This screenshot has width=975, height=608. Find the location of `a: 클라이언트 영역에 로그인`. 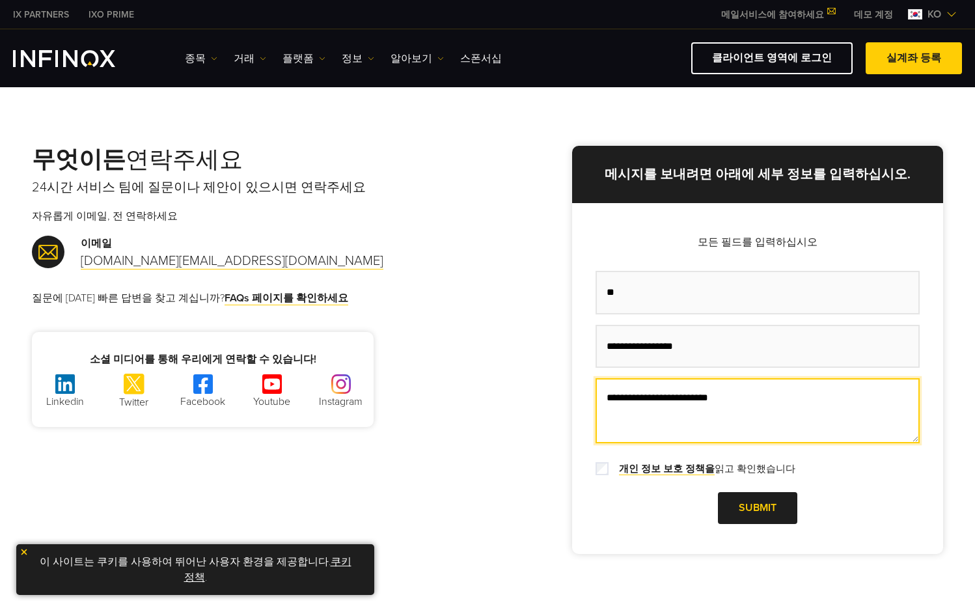

a: 클라이언트 영역에 로그인 is located at coordinates (772, 58).